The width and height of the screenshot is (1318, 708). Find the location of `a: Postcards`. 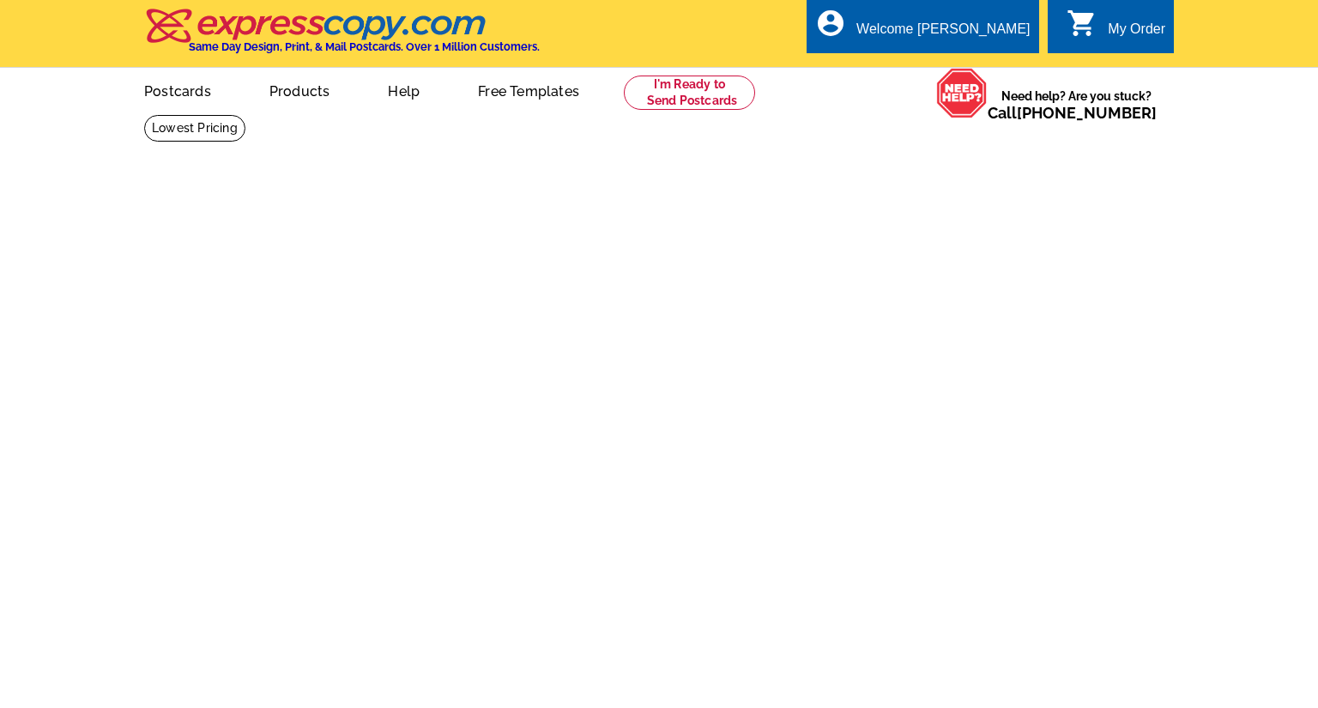

a: Postcards is located at coordinates (178, 89).